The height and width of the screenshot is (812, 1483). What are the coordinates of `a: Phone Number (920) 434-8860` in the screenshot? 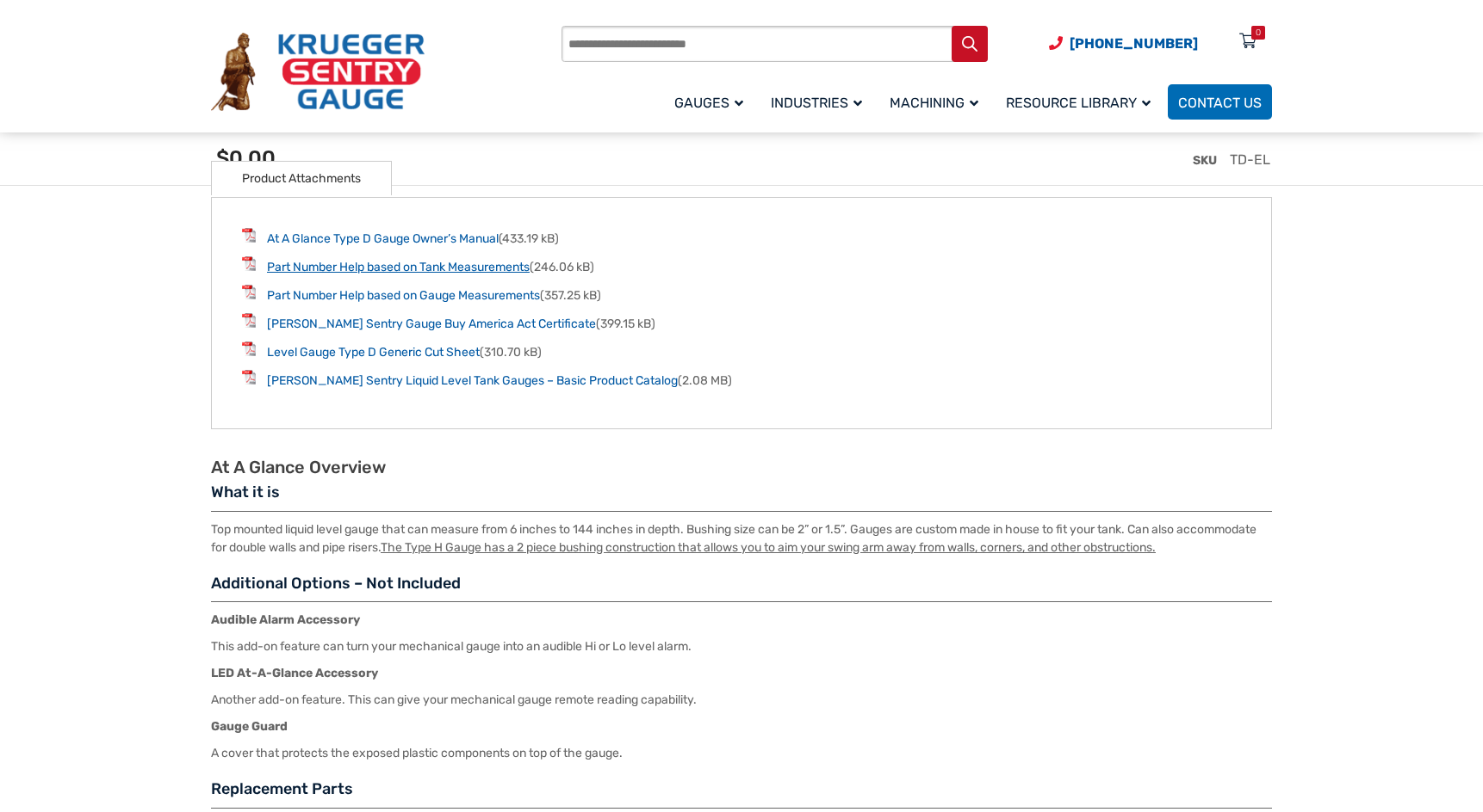 It's located at (1123, 43).